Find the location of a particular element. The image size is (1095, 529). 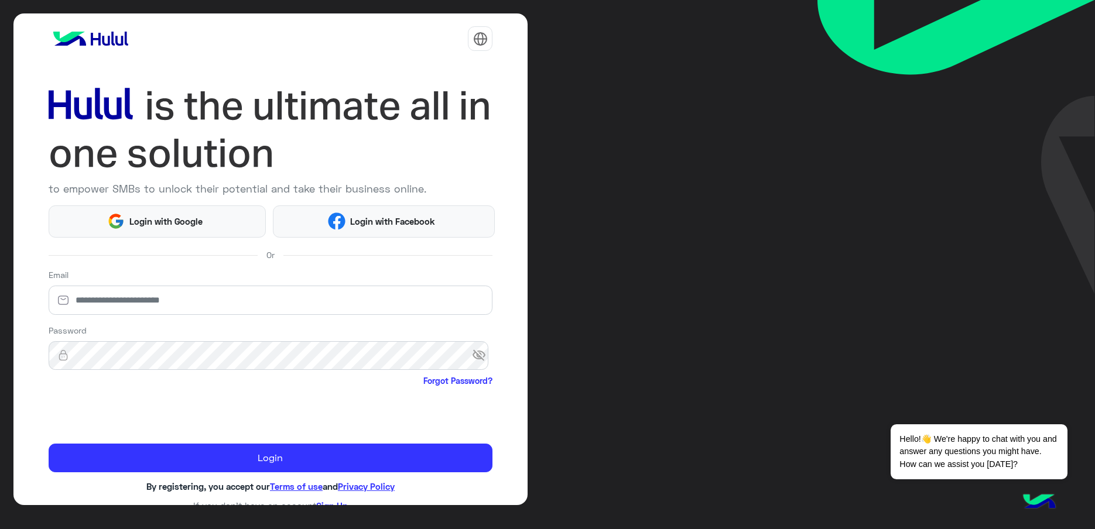

p: to empower SMBs to unlock their potential and take their business online. is located at coordinates (271, 189).